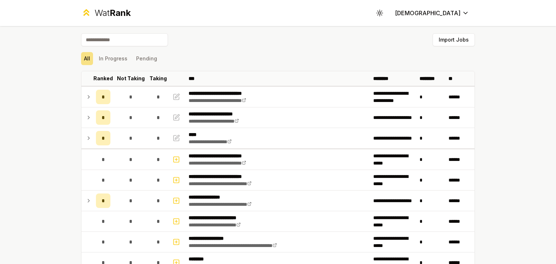 The image size is (556, 264). Describe the element at coordinates (158, 79) in the screenshot. I see `p: Taking` at that location.